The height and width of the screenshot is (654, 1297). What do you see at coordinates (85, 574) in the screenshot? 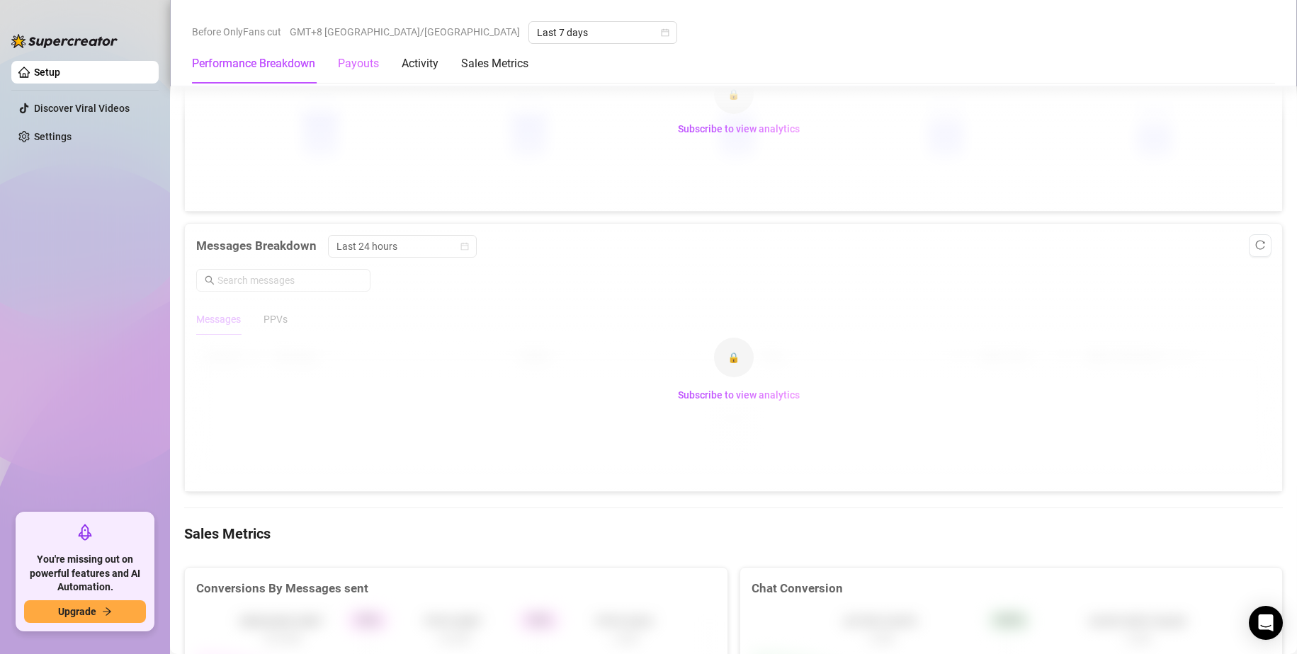
I see `span: You're missing out on powerful features and AI Automation.` at bounding box center [85, 574].